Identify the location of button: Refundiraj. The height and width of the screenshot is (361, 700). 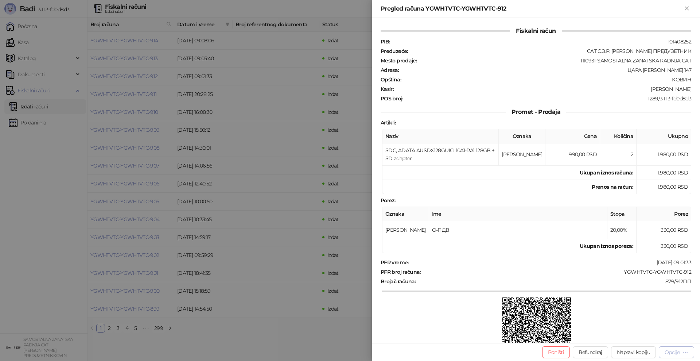
(590, 352).